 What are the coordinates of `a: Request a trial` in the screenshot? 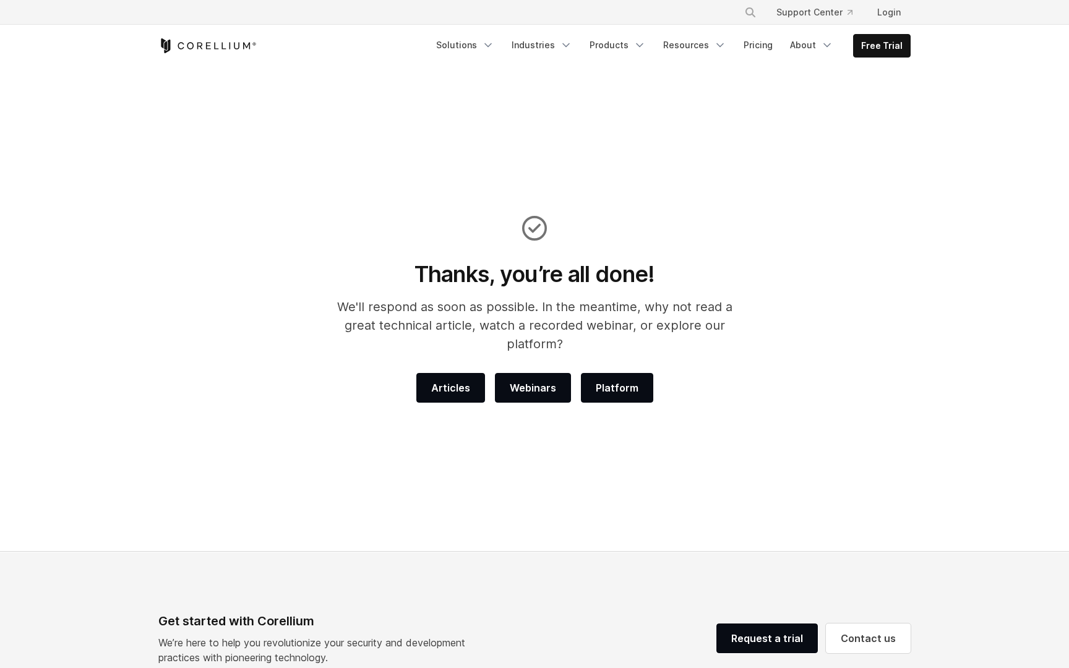 It's located at (767, 638).